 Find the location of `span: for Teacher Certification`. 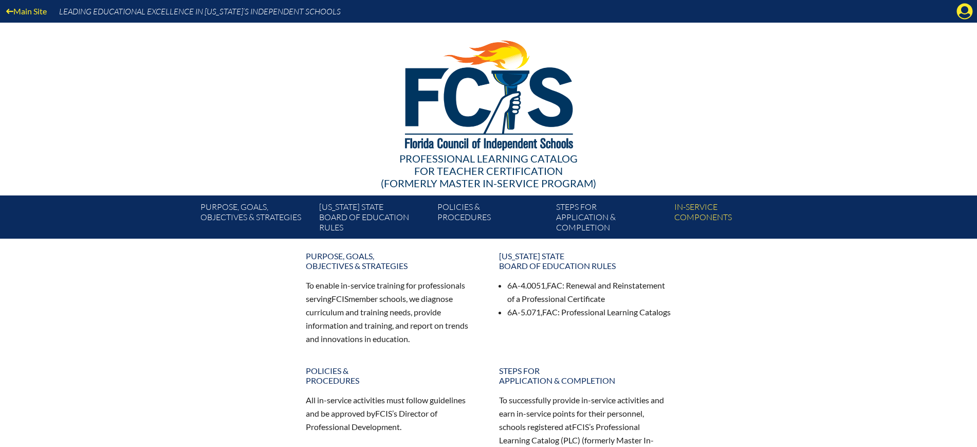

span: for Teacher Certification is located at coordinates (488, 171).